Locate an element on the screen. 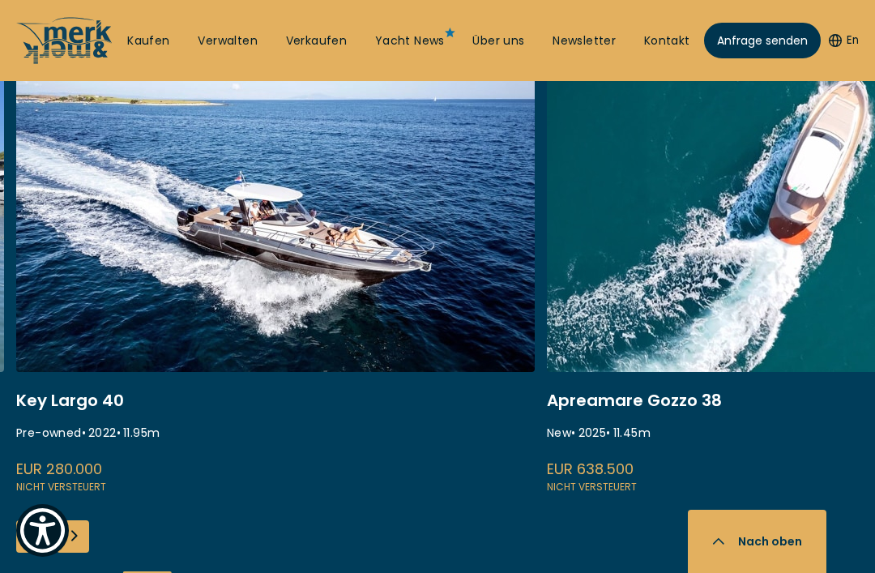 This screenshot has width=875, height=573. span: Anfrage senden is located at coordinates (762, 41).